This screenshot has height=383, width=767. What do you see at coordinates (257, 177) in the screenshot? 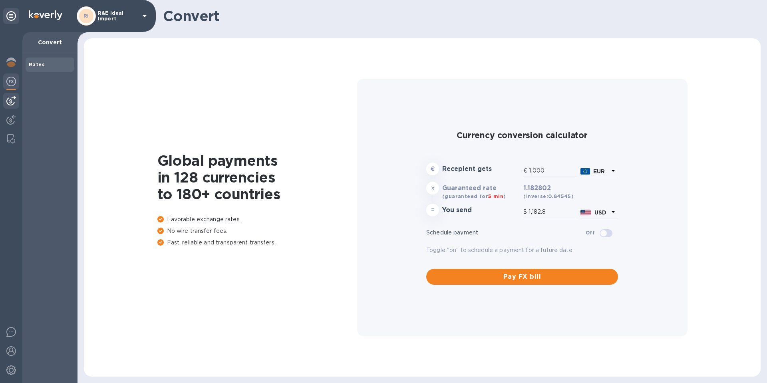
I see `h1: Global payments in 128 currencies to 180+ countries` at bounding box center [257, 177].